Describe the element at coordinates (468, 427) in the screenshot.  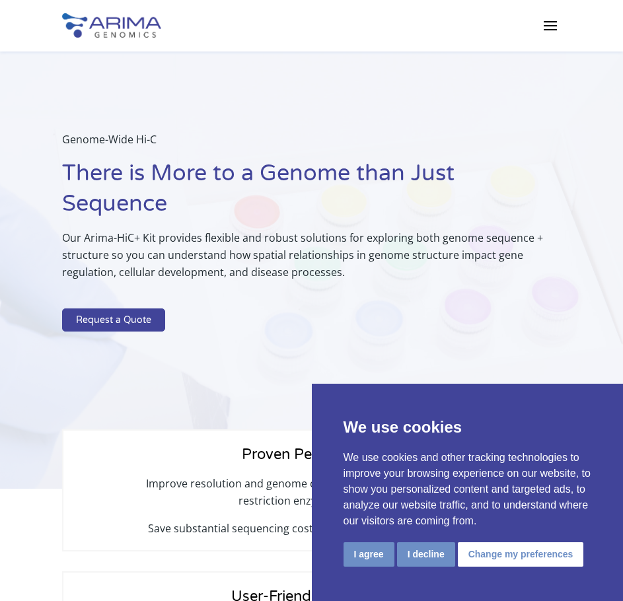
I see `p: We use cookies` at that location.